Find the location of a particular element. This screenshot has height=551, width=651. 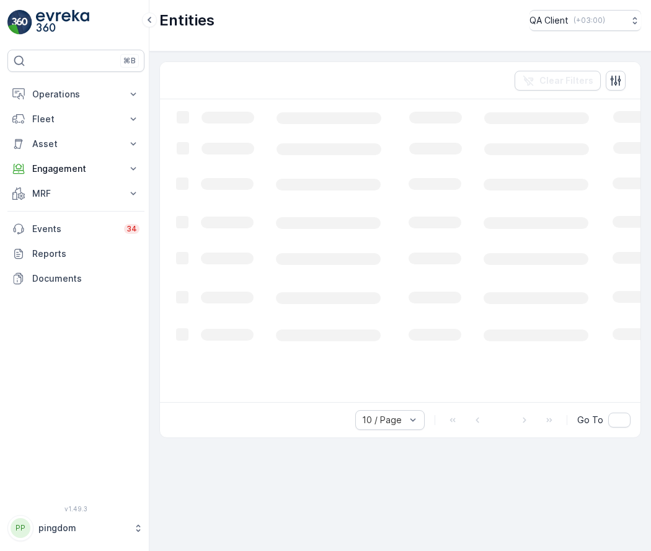

p: Entities is located at coordinates (187, 20).